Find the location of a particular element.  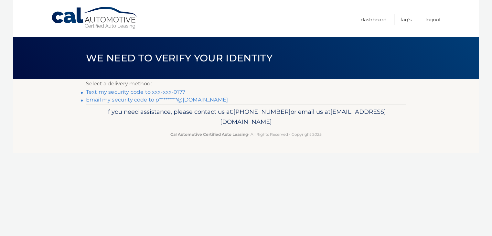

a: Dashboard is located at coordinates (374, 19).